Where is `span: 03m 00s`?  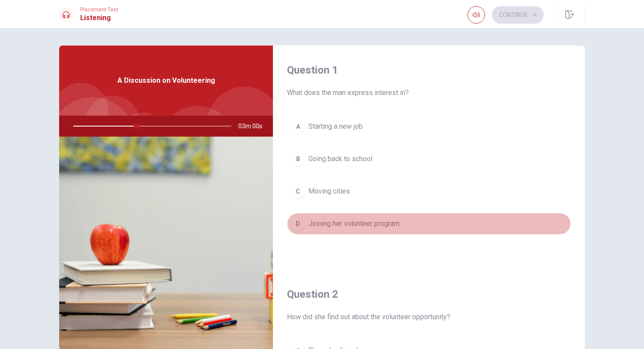 span: 03m 00s is located at coordinates (254, 126).